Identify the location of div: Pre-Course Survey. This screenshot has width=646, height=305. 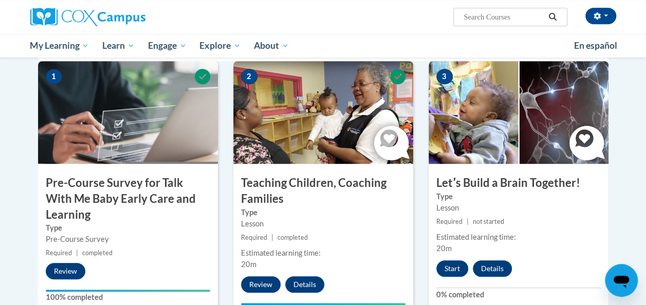
(128, 239).